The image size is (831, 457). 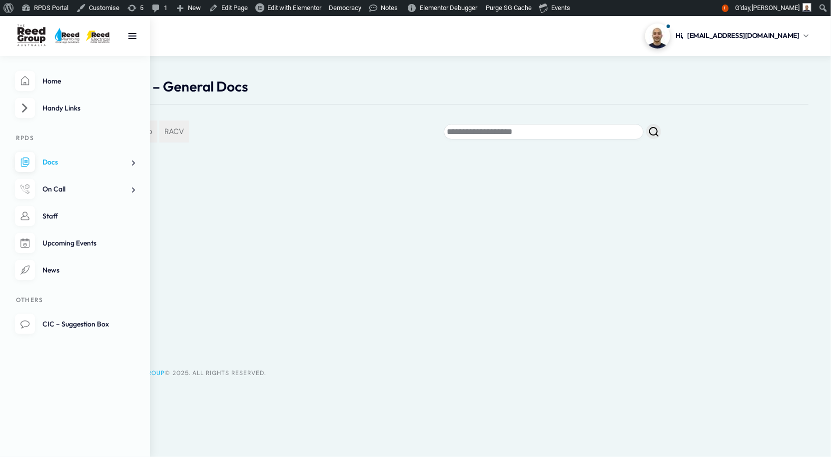 I want to click on a: On Call, so click(x=75, y=189).